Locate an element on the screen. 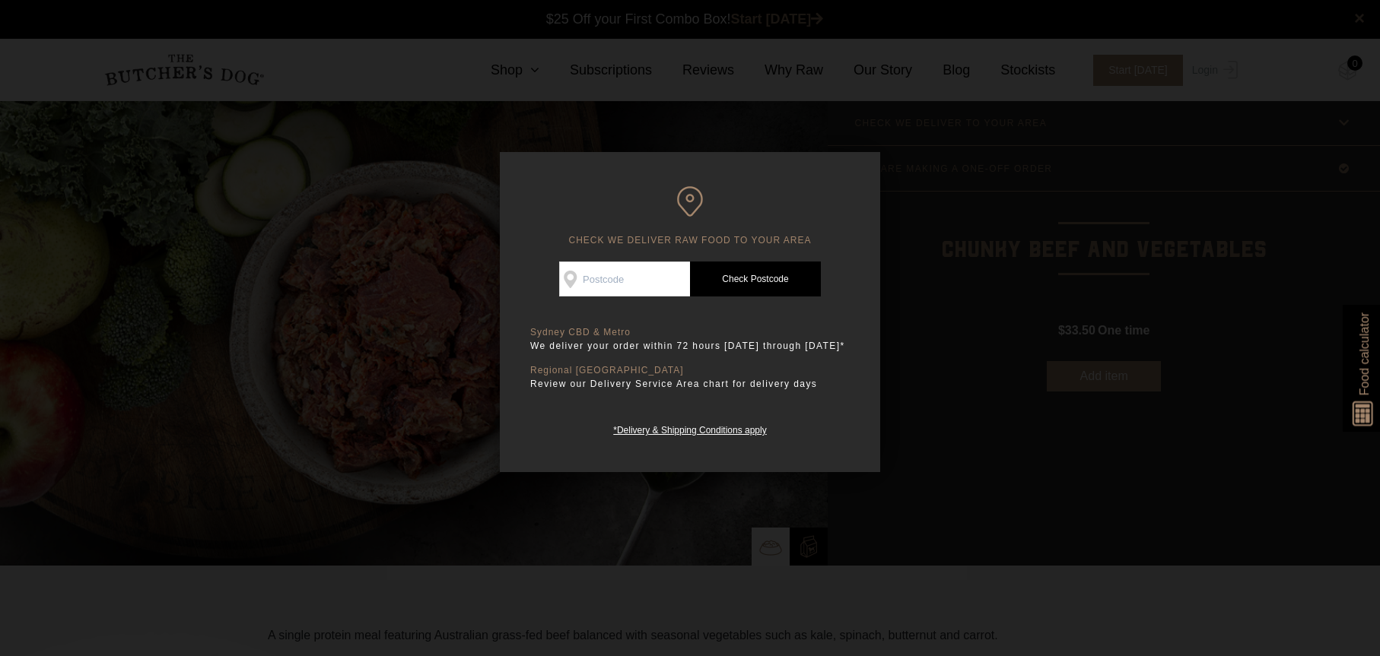  span: Food calculator is located at coordinates (1364, 354).